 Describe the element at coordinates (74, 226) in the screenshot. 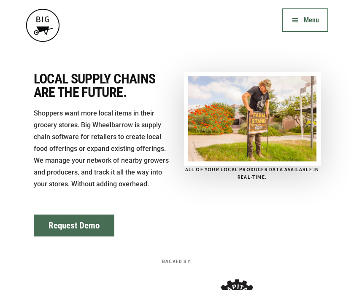

I see `button: Request Demo` at that location.